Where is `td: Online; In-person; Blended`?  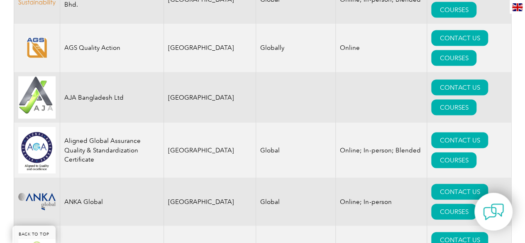
td: Online; In-person; Blended is located at coordinates (381, 150).